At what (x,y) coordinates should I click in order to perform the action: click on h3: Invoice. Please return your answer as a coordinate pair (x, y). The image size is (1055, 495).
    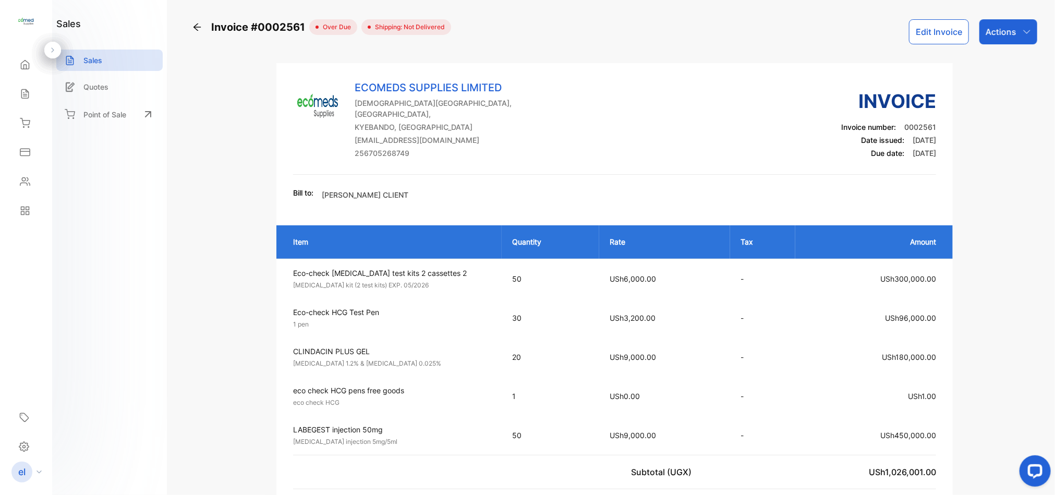
    Looking at the image, I should click on (888, 101).